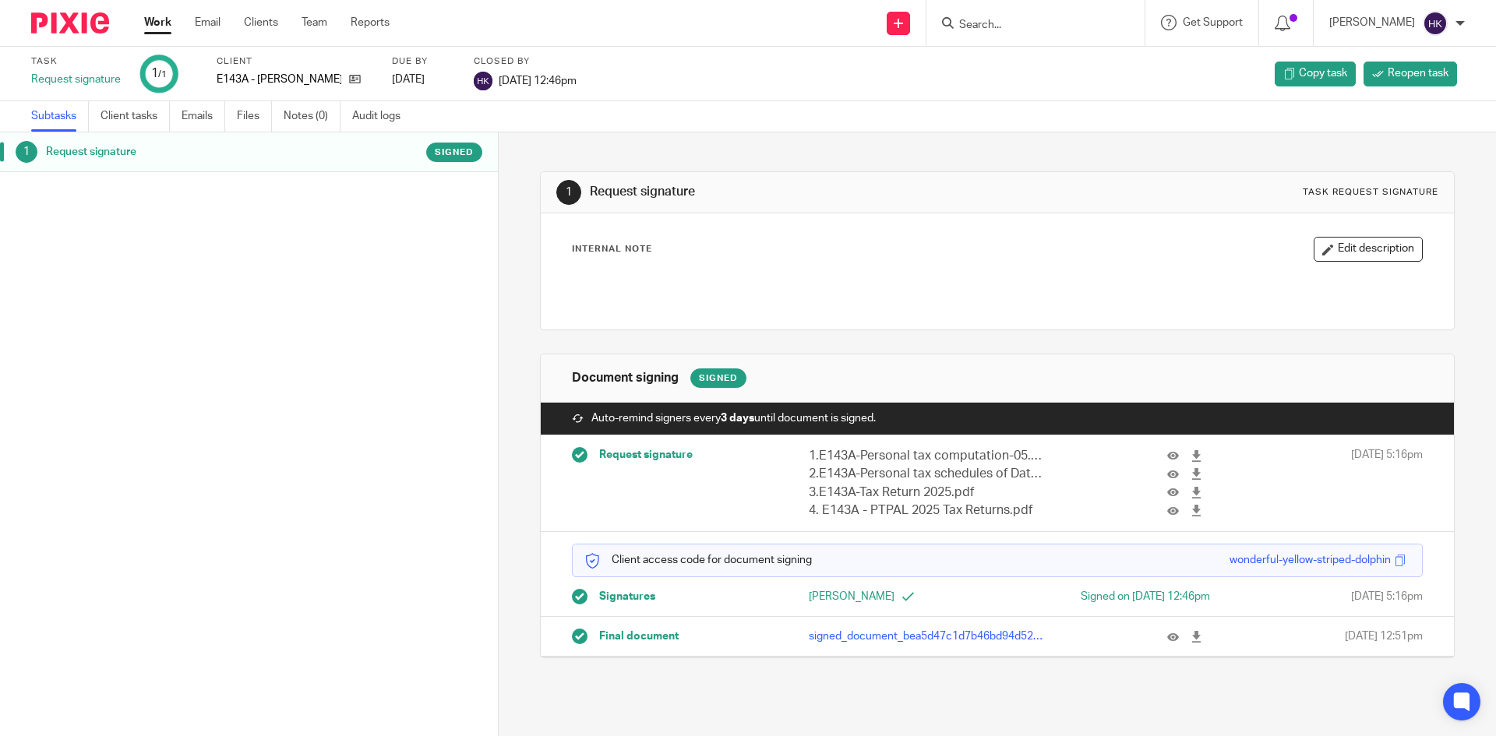 Image resolution: width=1496 pixels, height=736 pixels. I want to click on a: Work, so click(157, 23).